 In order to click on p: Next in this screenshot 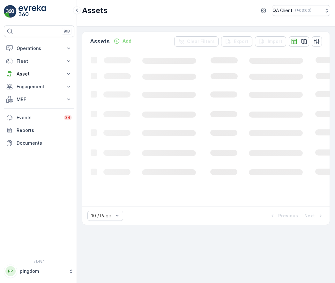, I will do `click(310, 216)`.